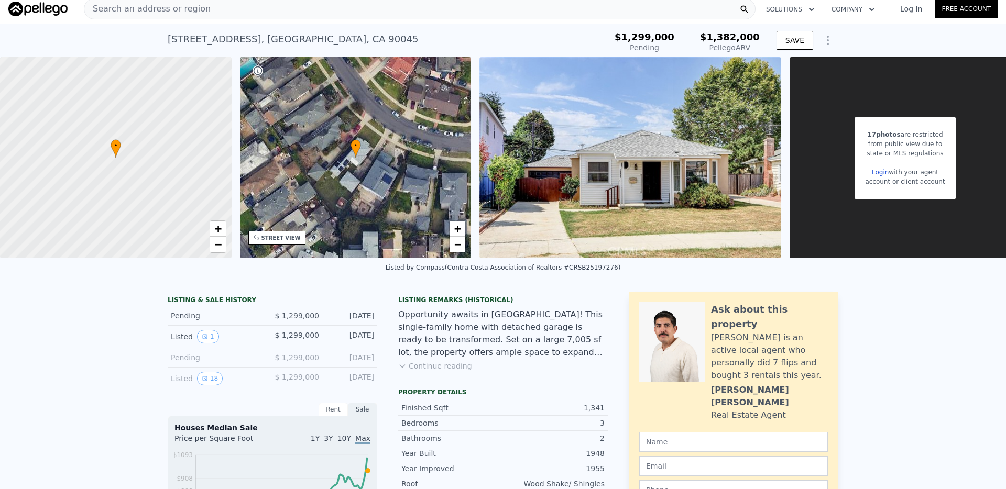 Image resolution: width=1006 pixels, height=489 pixels. Describe the element at coordinates (38, 9) in the screenshot. I see `img: Pellego` at that location.